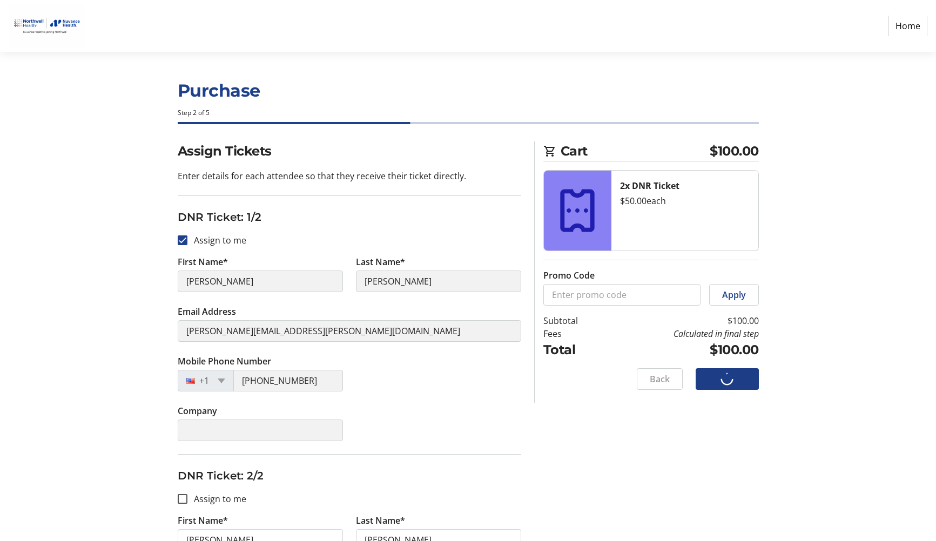  Describe the element at coordinates (224, 361) in the screenshot. I see `label: Mobile Phone Number` at that location.